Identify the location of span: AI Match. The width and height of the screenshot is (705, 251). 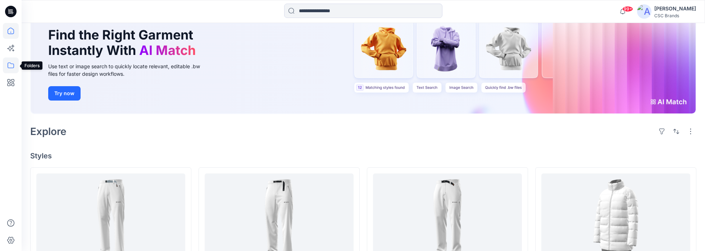
(167, 50).